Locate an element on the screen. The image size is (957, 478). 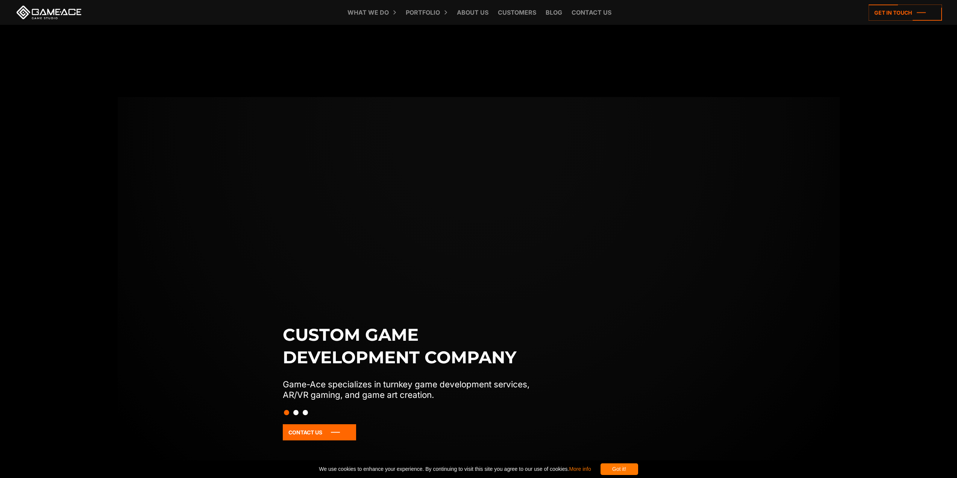
p: Game-Ace specializes in turnkey game development services, AR/VR gaming, and game art creation. is located at coordinates (414, 390).